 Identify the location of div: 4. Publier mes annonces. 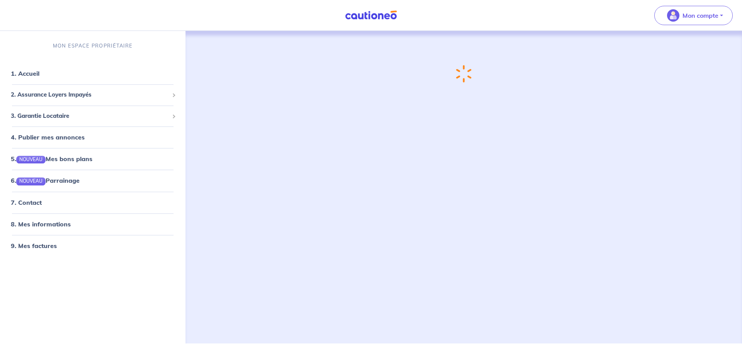
(93, 138).